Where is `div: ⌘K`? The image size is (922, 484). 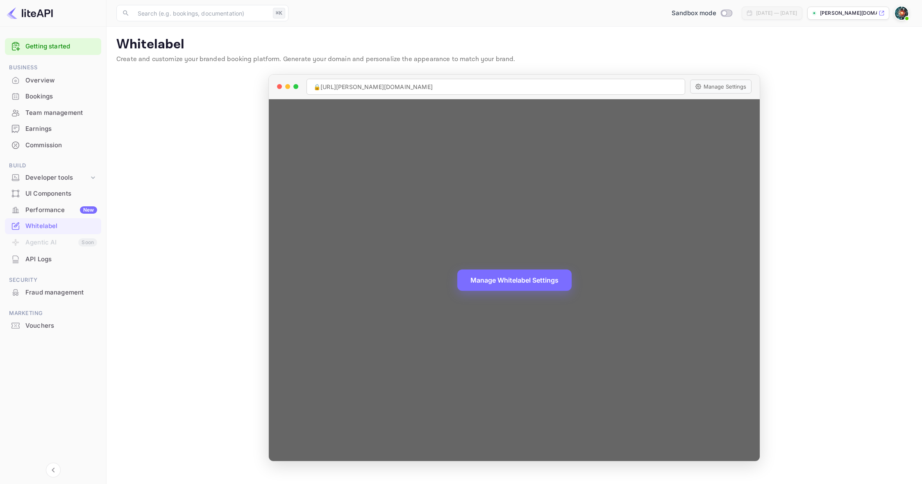
div: ⌘K is located at coordinates (279, 13).